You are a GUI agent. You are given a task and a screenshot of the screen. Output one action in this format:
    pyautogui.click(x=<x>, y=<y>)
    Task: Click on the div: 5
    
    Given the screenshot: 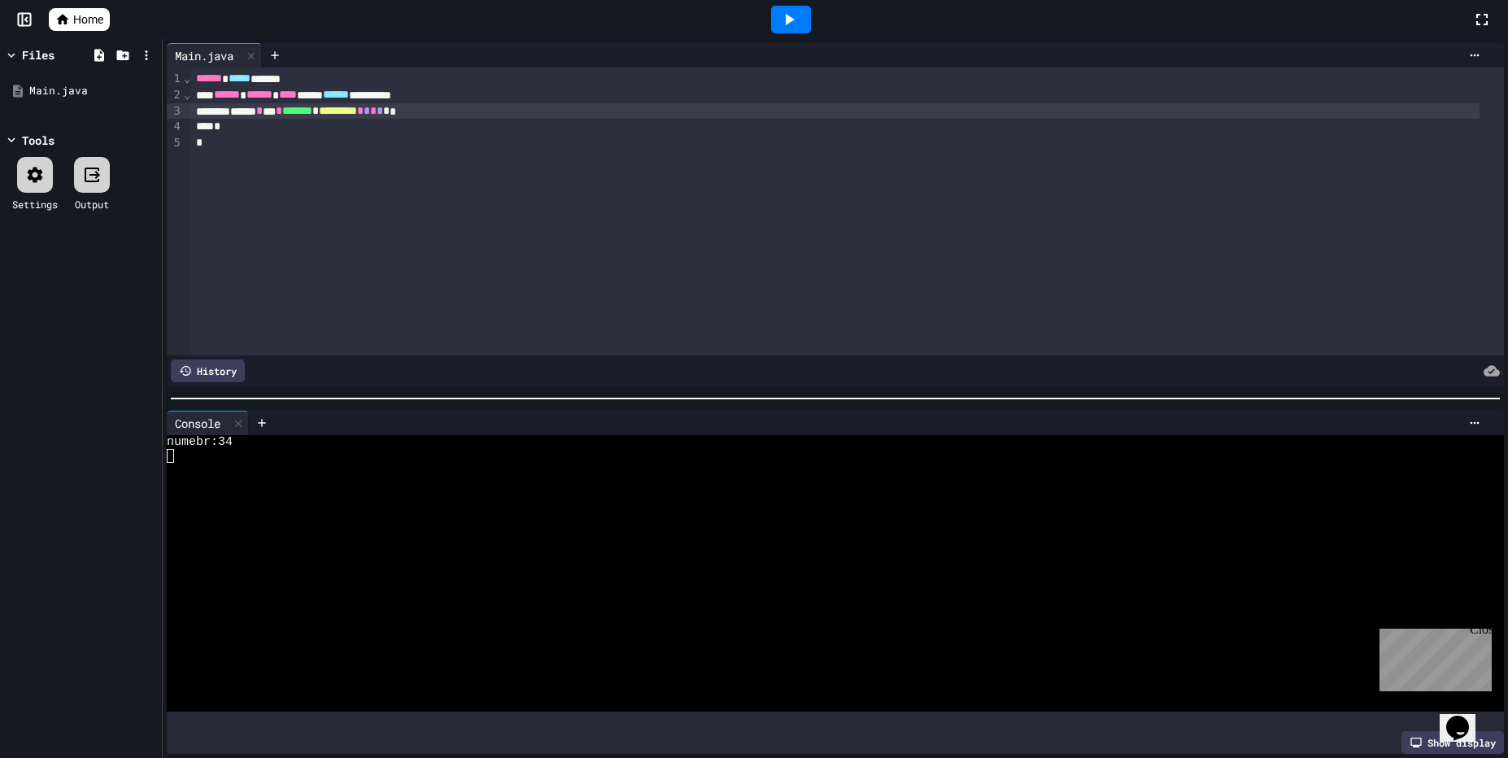 What is the action you would take?
    pyautogui.click(x=175, y=143)
    